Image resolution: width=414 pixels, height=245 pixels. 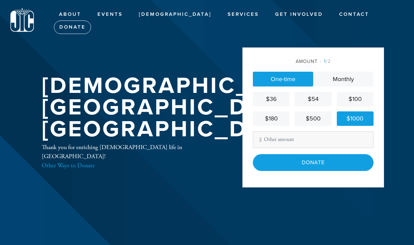 What do you see at coordinates (299, 14) in the screenshot?
I see `a: Get Involved` at bounding box center [299, 14].